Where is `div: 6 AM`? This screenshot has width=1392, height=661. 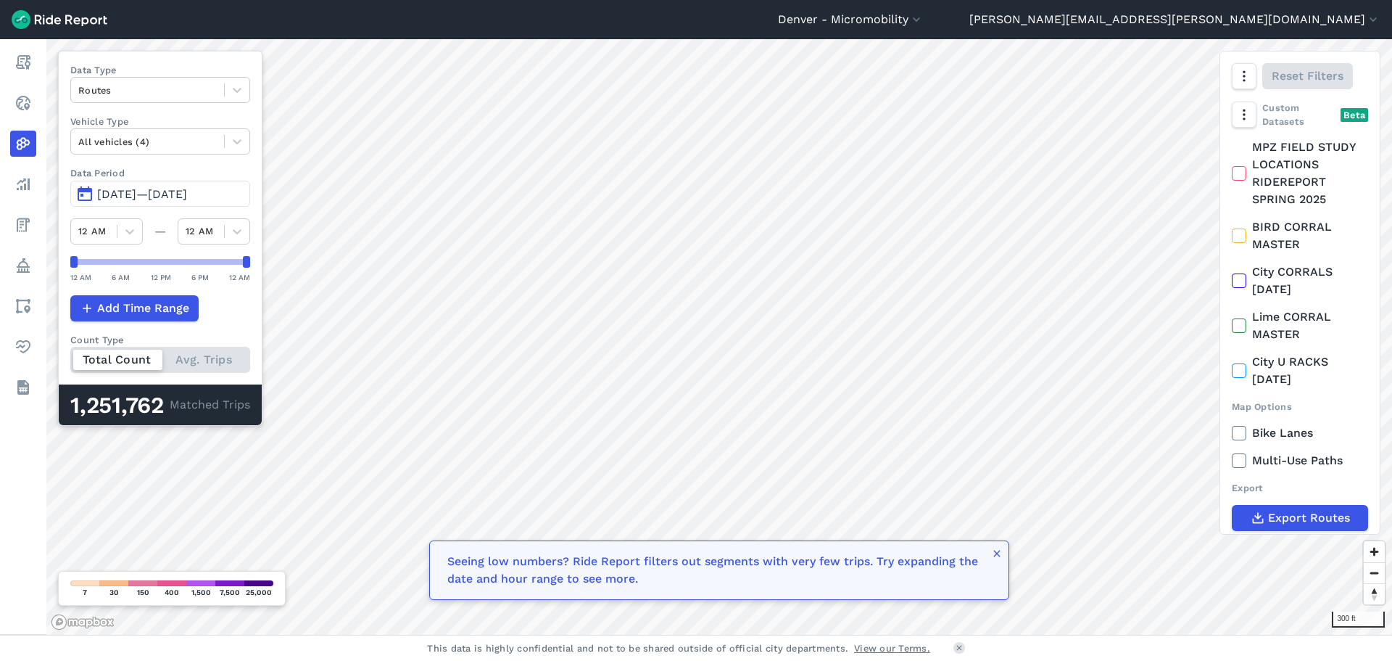
div: 6 AM is located at coordinates (120, 277).